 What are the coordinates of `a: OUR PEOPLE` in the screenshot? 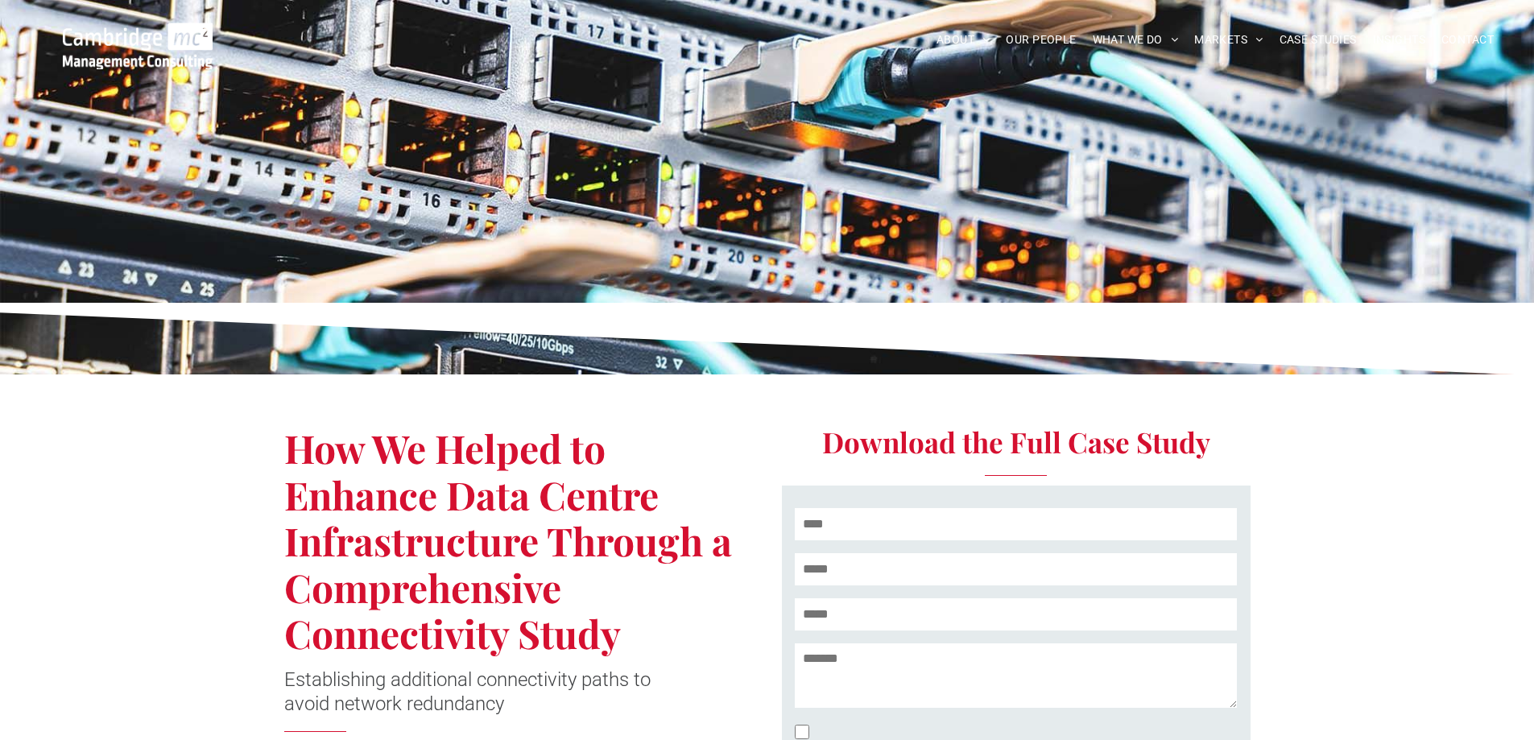 It's located at (1040, 39).